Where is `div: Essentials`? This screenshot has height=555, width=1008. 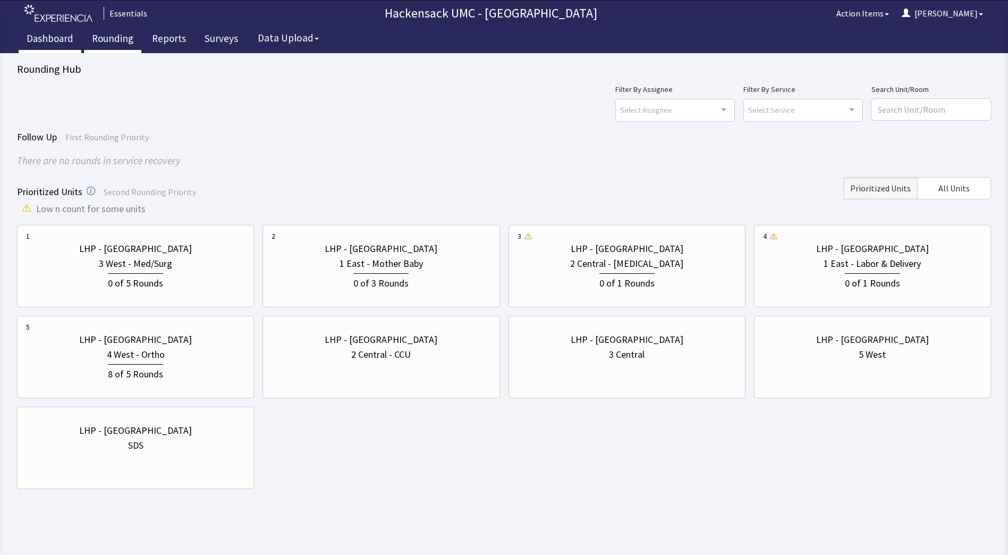 div: Essentials is located at coordinates (125, 13).